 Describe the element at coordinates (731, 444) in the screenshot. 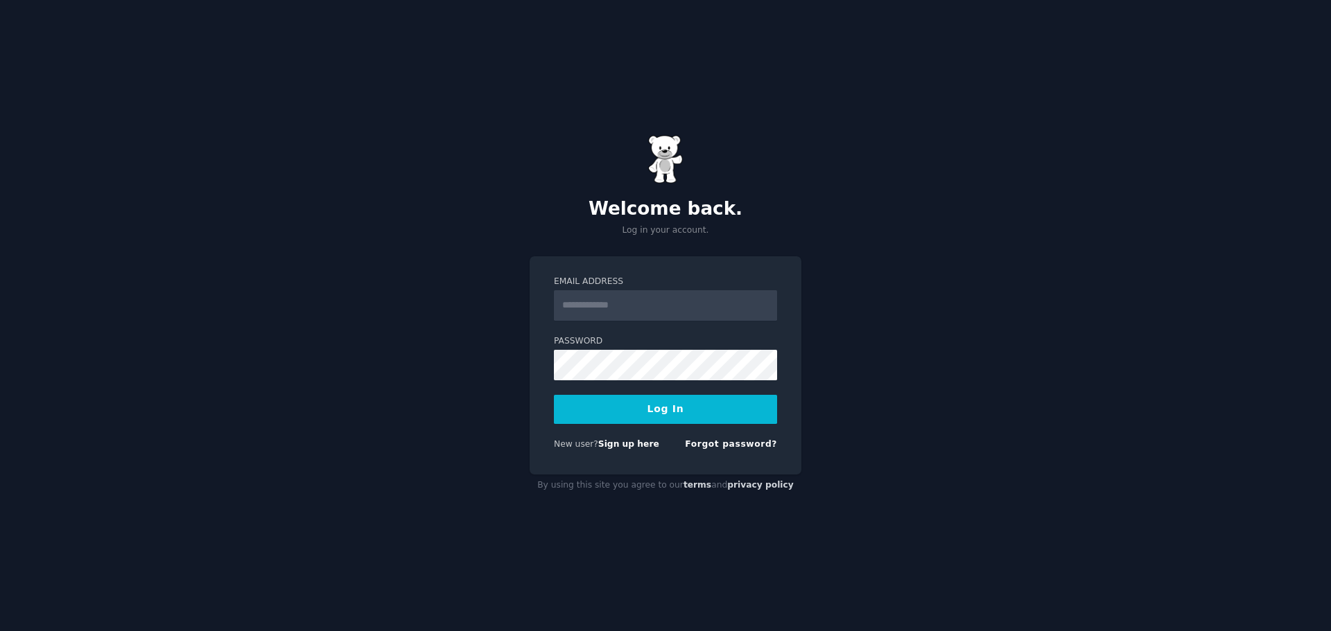

I see `a: Forgot password?` at that location.